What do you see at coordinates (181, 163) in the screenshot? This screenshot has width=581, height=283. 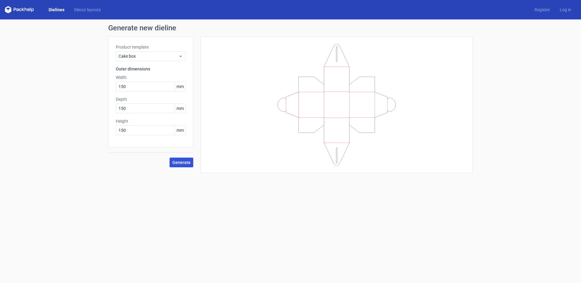 I see `span: Generate` at bounding box center [181, 163].